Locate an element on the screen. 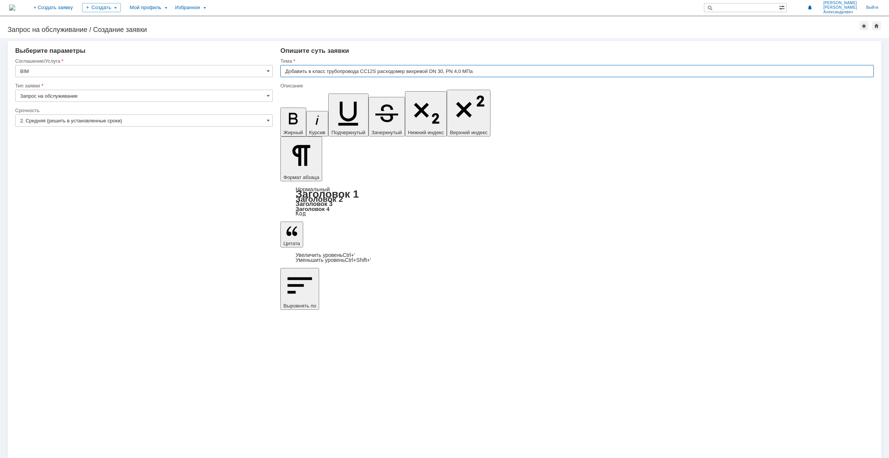  span: Формат абзаца is located at coordinates (301, 177).